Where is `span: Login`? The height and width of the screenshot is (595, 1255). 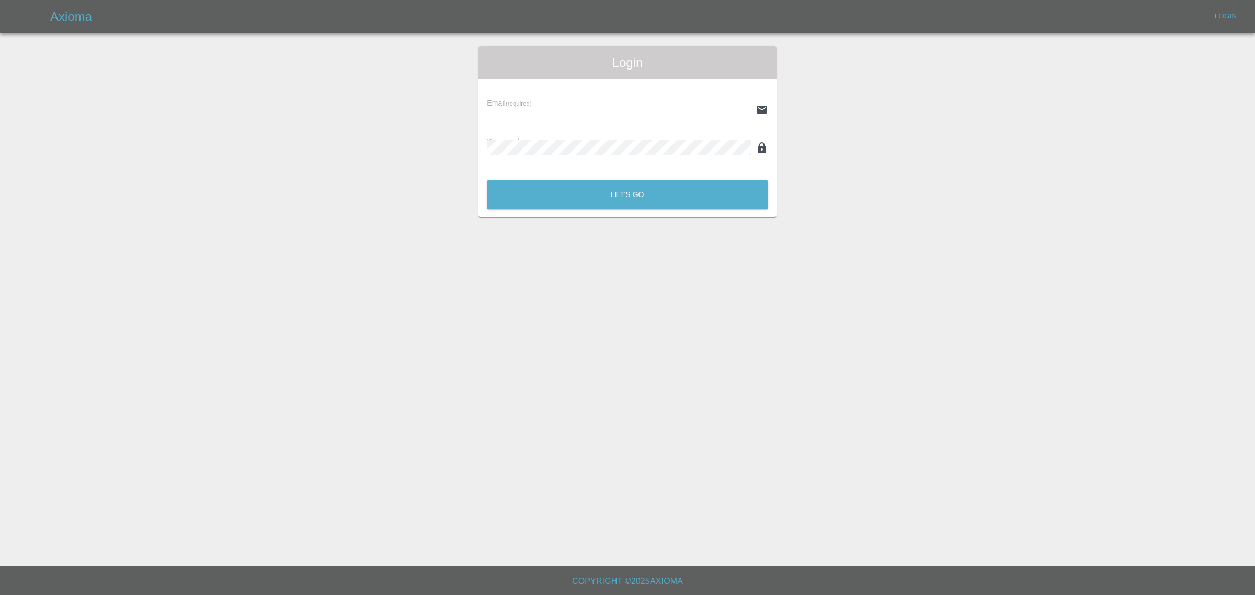 span: Login is located at coordinates (627, 63).